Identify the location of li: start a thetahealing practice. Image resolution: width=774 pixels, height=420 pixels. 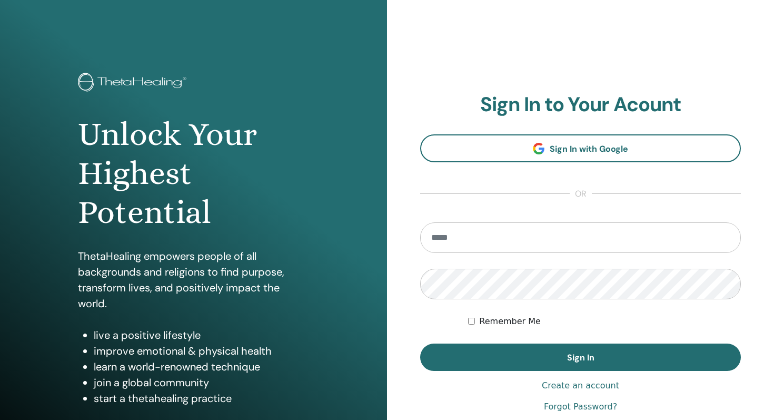
(202, 398).